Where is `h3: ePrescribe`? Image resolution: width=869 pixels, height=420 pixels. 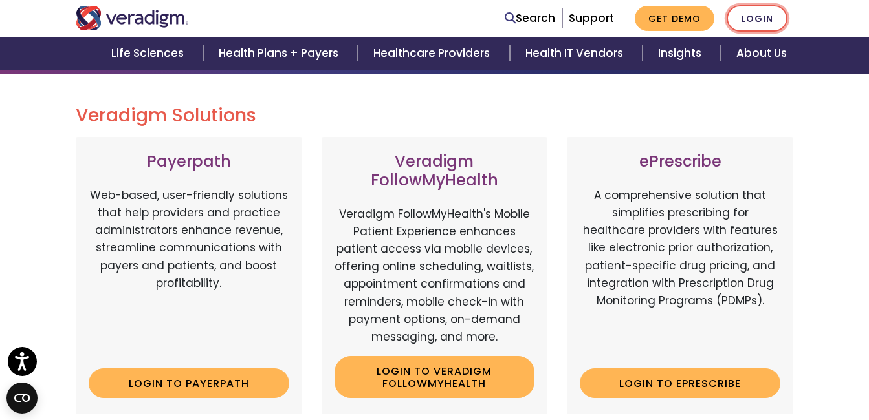 h3: ePrescribe is located at coordinates (680, 162).